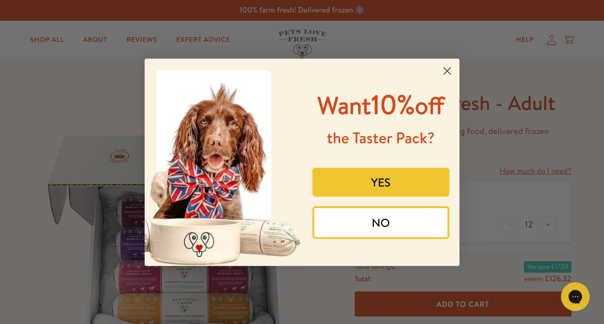 This screenshot has width=604, height=324. I want to click on span: the Taster Pack?, so click(380, 138).